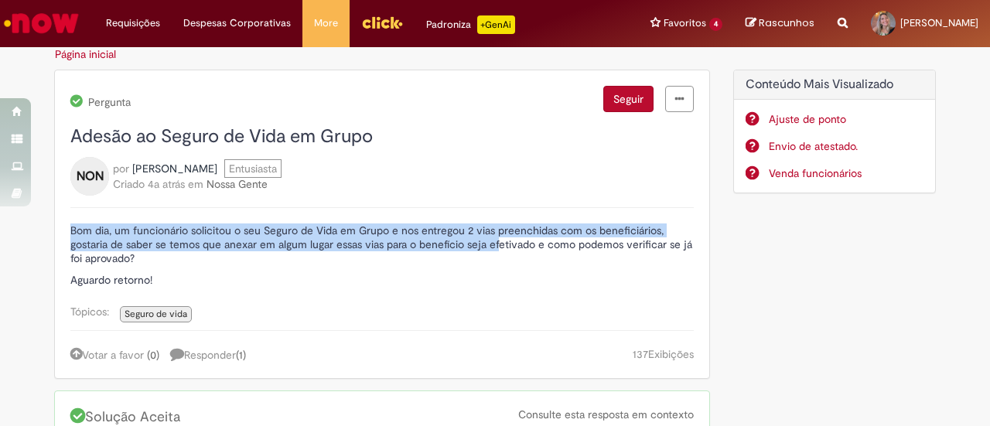  What do you see at coordinates (237, 184) in the screenshot?
I see `span: Nossa Gente` at bounding box center [237, 184].